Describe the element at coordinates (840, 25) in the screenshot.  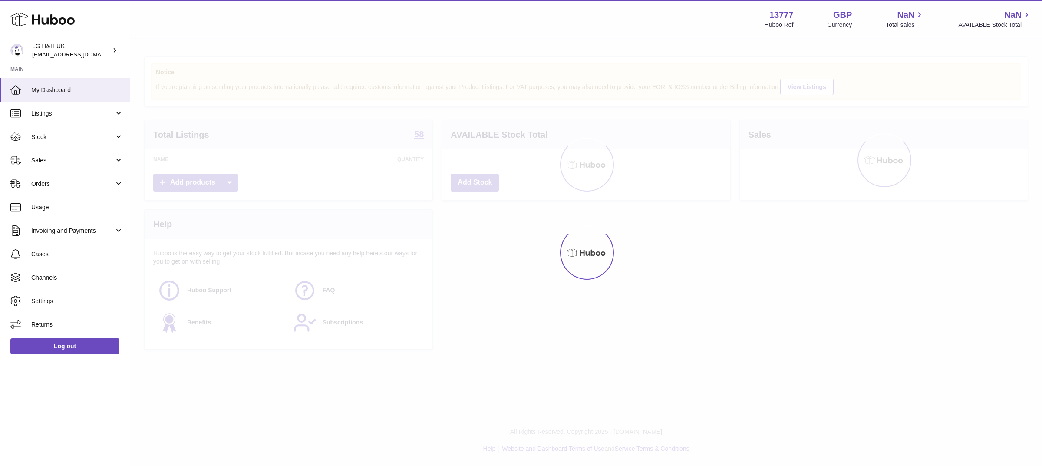
I see `div: Currency` at that location.